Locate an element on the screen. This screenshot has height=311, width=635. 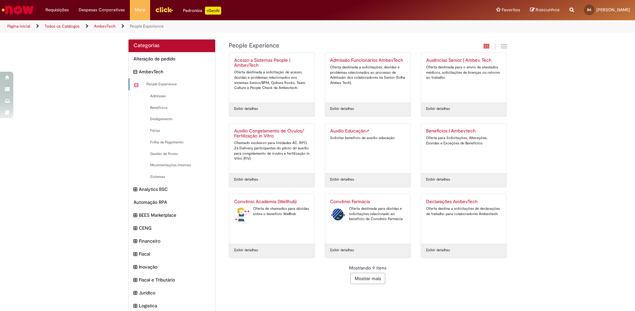
span: BA is located at coordinates (589, 10).